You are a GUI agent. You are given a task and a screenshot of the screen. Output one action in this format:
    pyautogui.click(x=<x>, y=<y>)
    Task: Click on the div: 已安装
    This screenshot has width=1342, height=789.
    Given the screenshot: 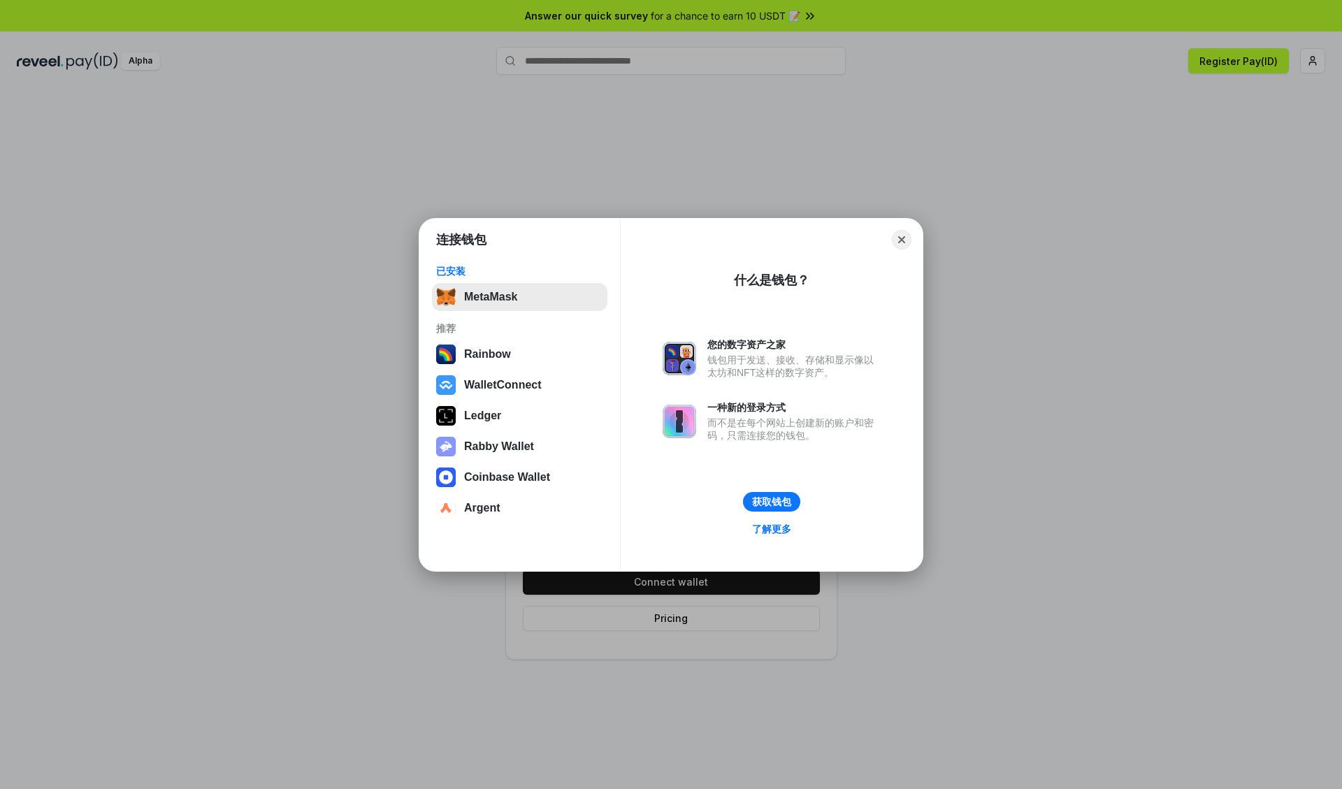 What is the action you would take?
    pyautogui.click(x=519, y=271)
    